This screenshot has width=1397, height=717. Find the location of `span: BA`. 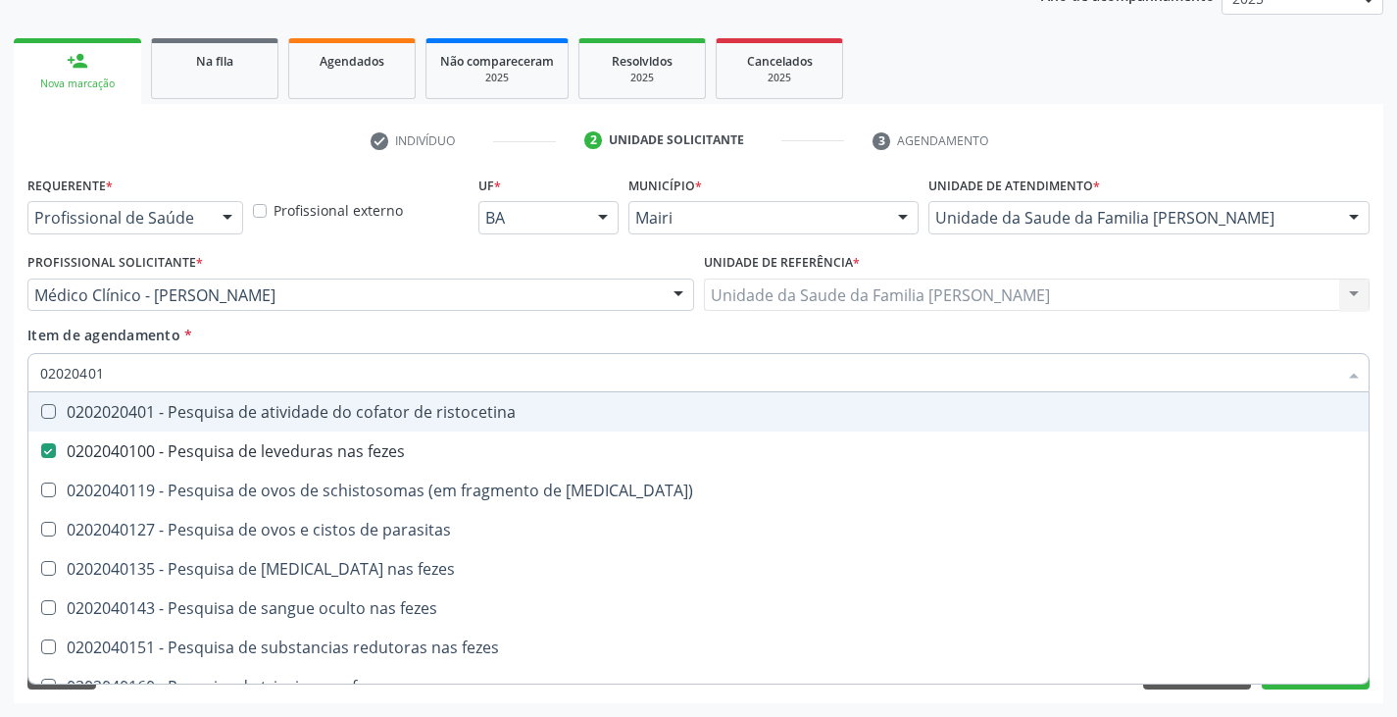

span: BA is located at coordinates (531, 218).